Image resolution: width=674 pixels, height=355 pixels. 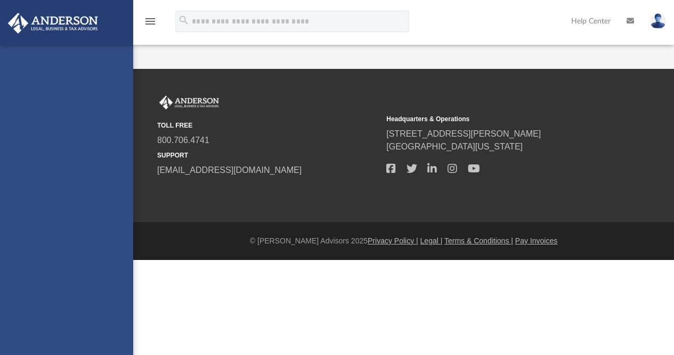 What do you see at coordinates (432, 240) in the screenshot?
I see `a: Legal |` at bounding box center [432, 240].